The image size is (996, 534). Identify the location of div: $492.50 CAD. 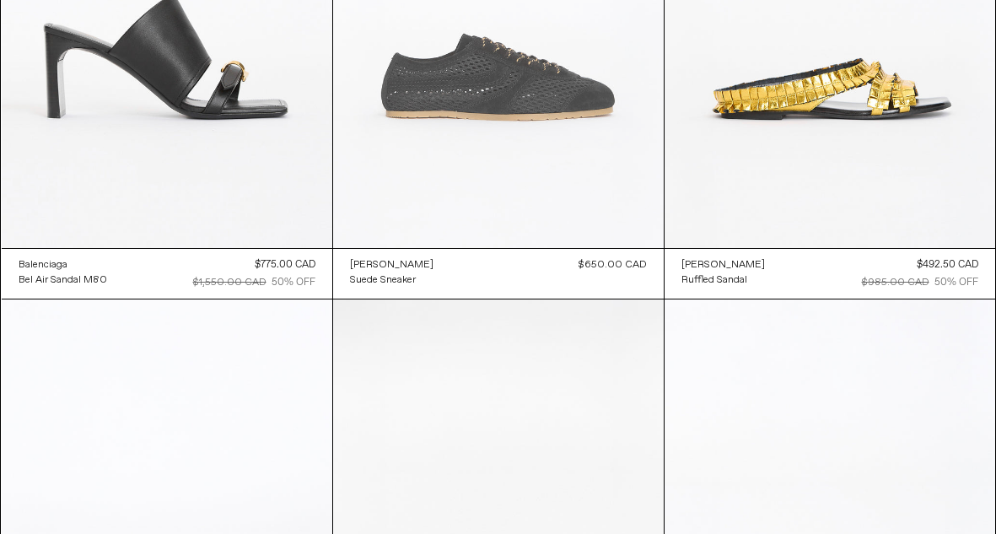
(947, 265).